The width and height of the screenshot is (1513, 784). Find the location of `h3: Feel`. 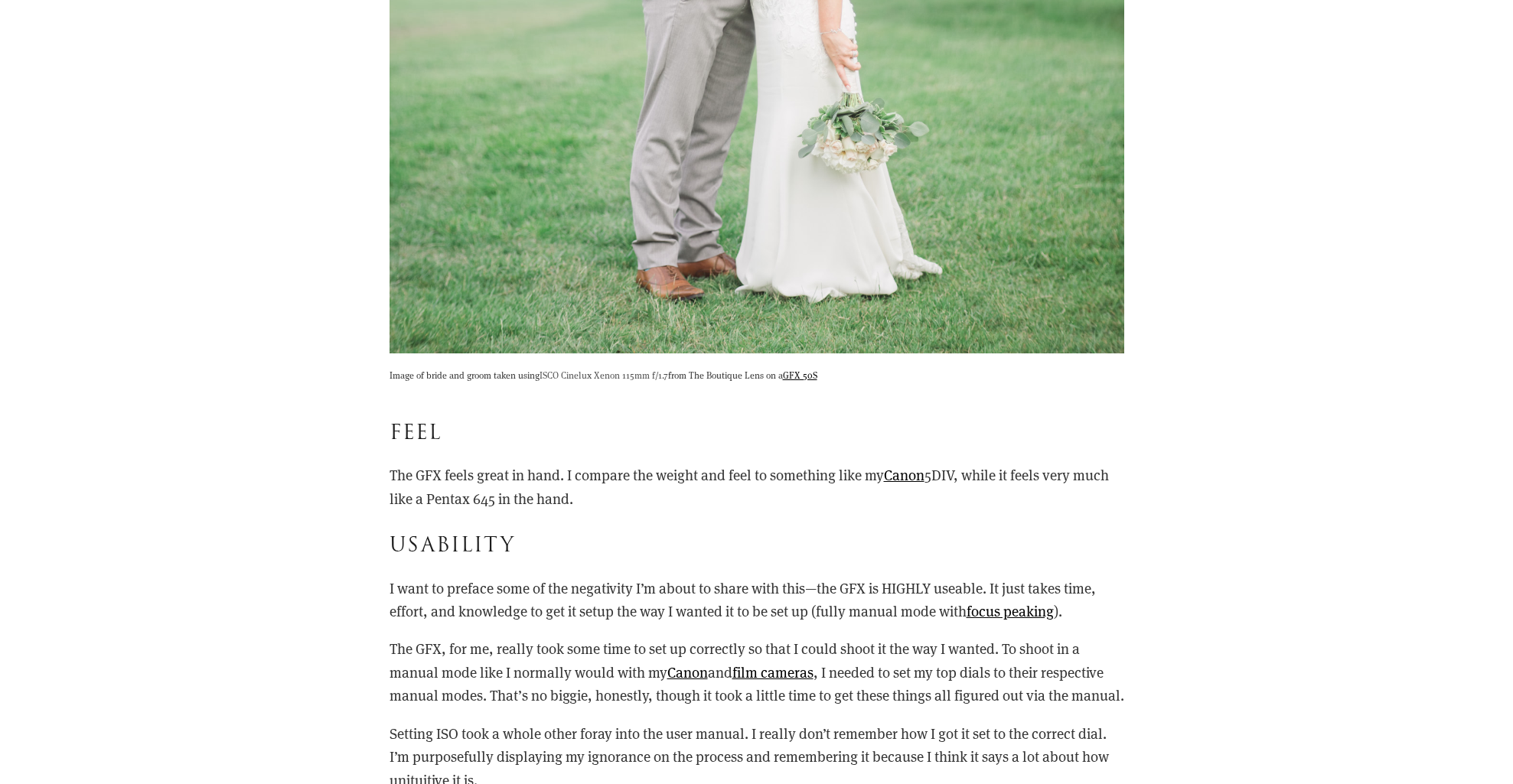

h3: Feel is located at coordinates (756, 434).